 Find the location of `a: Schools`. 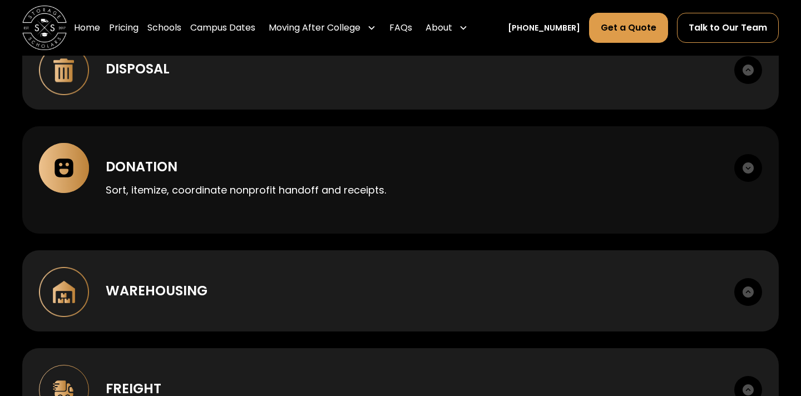

a: Schools is located at coordinates (164, 28).